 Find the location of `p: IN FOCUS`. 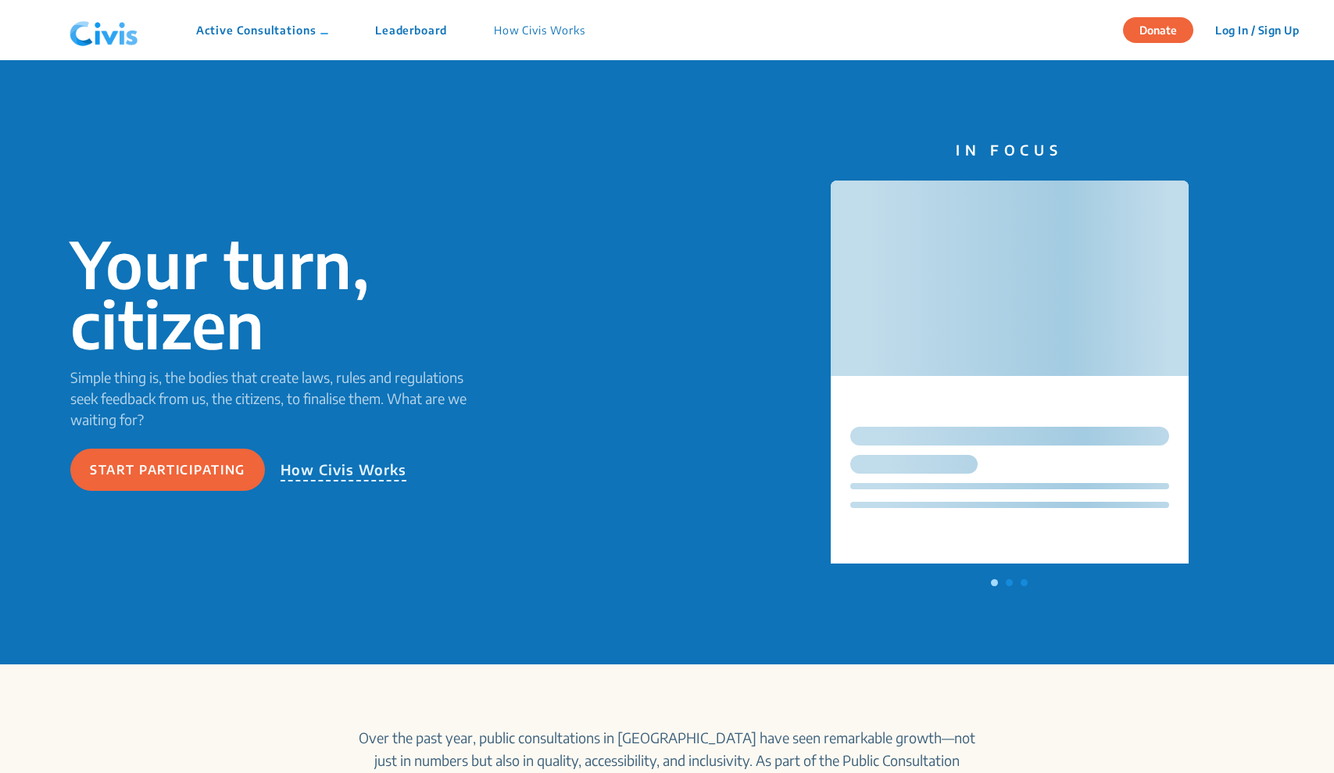

p: IN FOCUS is located at coordinates (1010, 149).